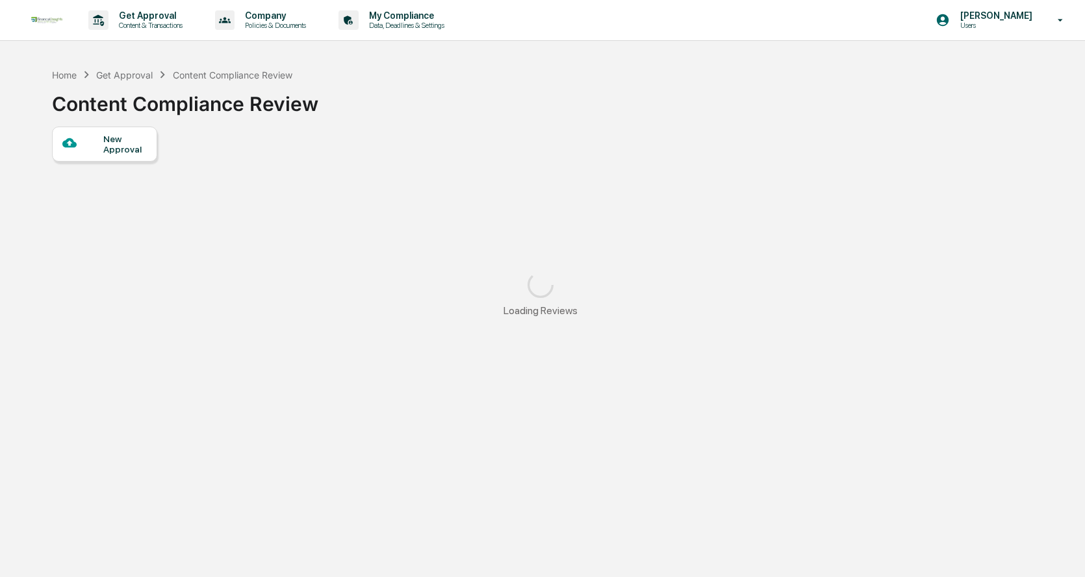  Describe the element at coordinates (64, 75) in the screenshot. I see `div: Home` at that location.